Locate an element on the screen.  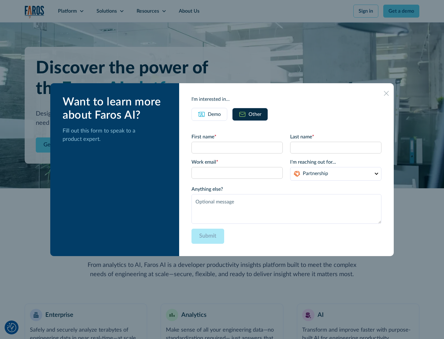
label: First name is located at coordinates (237, 137).